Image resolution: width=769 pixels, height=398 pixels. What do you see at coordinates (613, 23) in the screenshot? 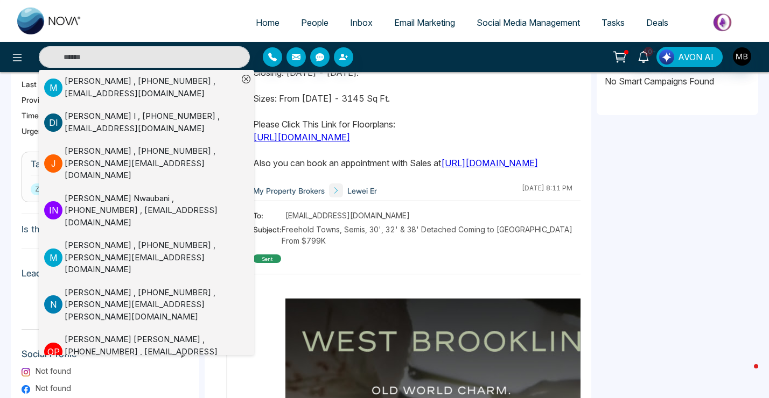
I see `a: Tasks` at bounding box center [613, 23].